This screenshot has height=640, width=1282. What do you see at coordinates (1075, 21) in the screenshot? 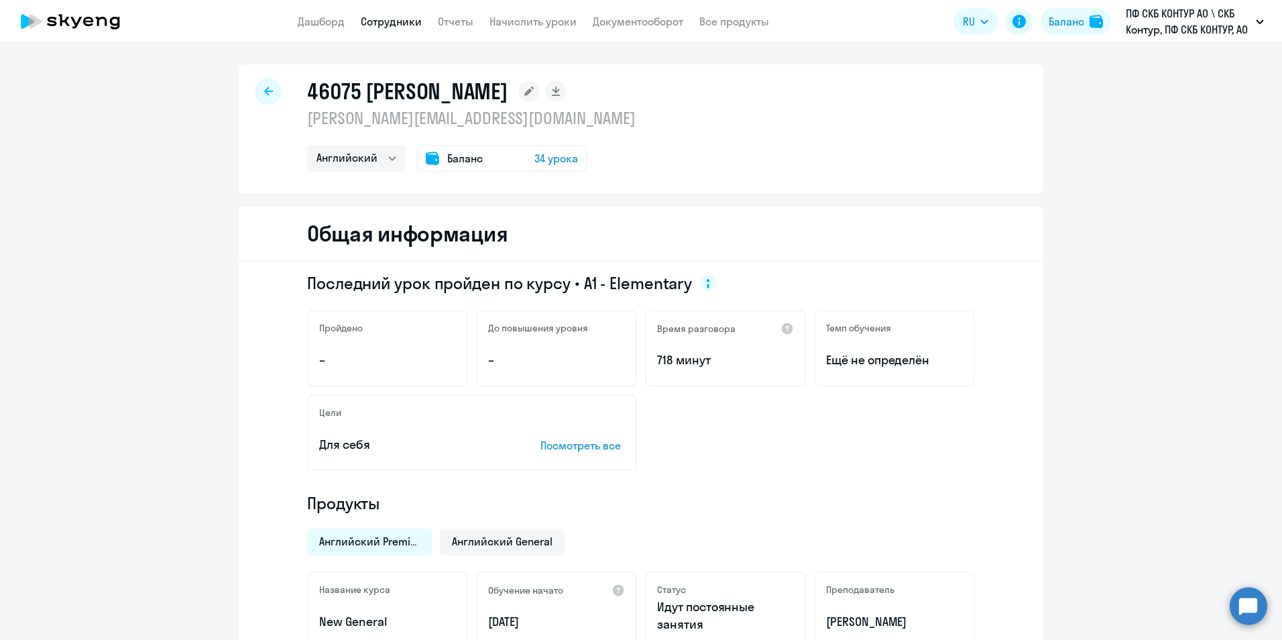
I see `a: Балансbalance` at bounding box center [1075, 21].